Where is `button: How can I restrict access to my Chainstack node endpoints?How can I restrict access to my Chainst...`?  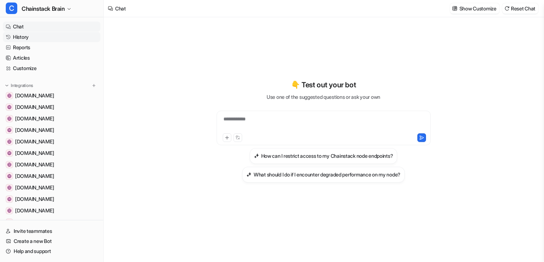
button: How can I restrict access to my Chainstack node endpoints?How can I restrict access to my Chainst... is located at coordinates (323, 156).